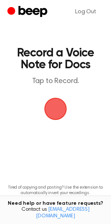 This screenshot has width=111, height=224. Describe the element at coordinates (55, 213) in the screenshot. I see `span: Contact us` at that location.